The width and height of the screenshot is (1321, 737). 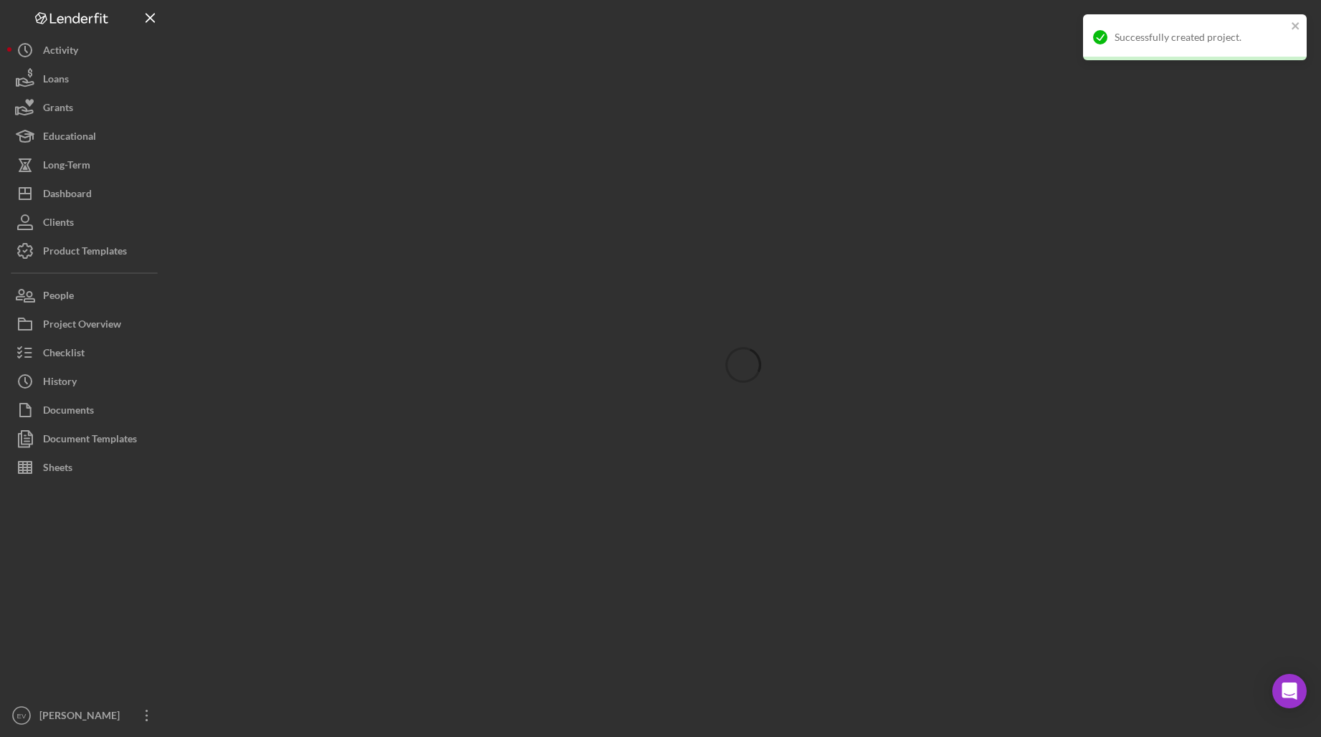 What do you see at coordinates (86, 295) in the screenshot?
I see `button: People` at bounding box center [86, 295].